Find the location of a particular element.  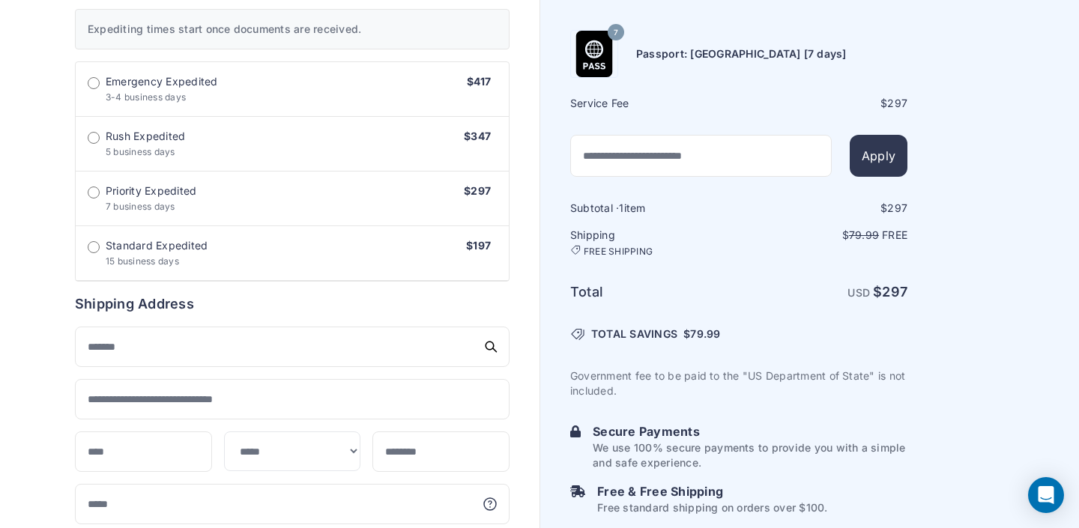

span: 15 business days is located at coordinates (142, 261).